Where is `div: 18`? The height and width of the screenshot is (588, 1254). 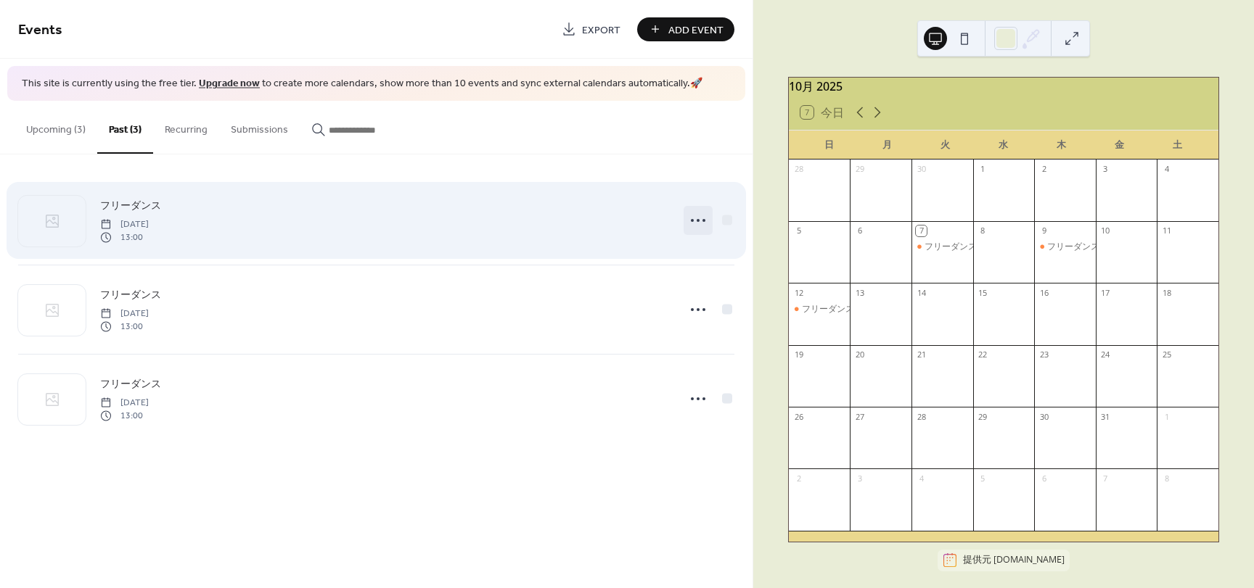 div: 18 is located at coordinates (1166, 292).